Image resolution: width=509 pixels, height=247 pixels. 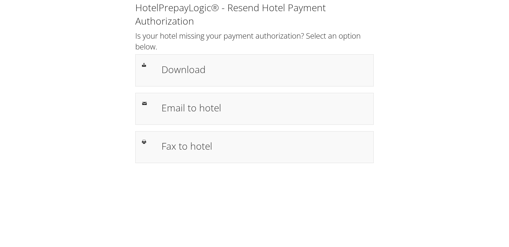 I want to click on h1: HotelPrepayLogic® - Resend Hotel Payment Authorization, so click(x=254, y=14).